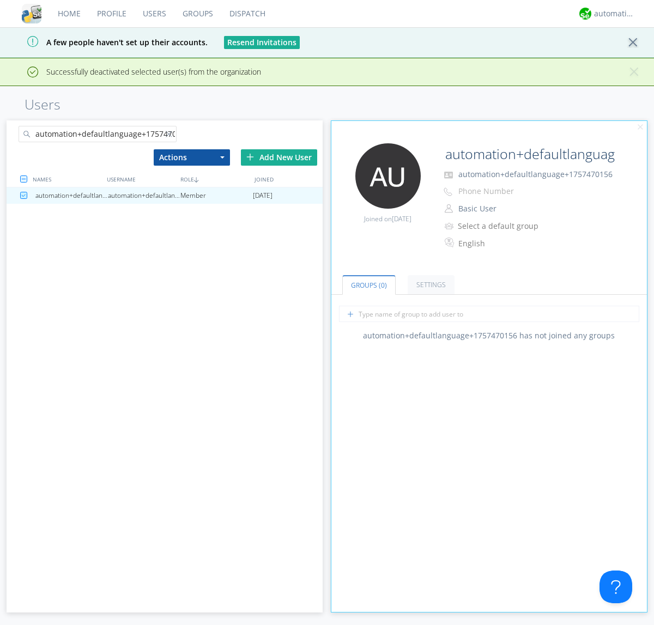 This screenshot has height=625, width=654. What do you see at coordinates (216, 196) in the screenshot?
I see `div: Member` at bounding box center [216, 196].